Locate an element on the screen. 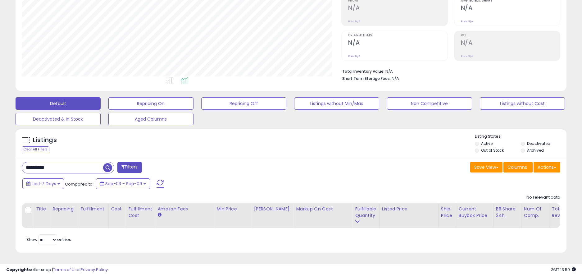 The height and width of the screenshot is (276, 582). span: Show: entries is located at coordinates (49, 239).